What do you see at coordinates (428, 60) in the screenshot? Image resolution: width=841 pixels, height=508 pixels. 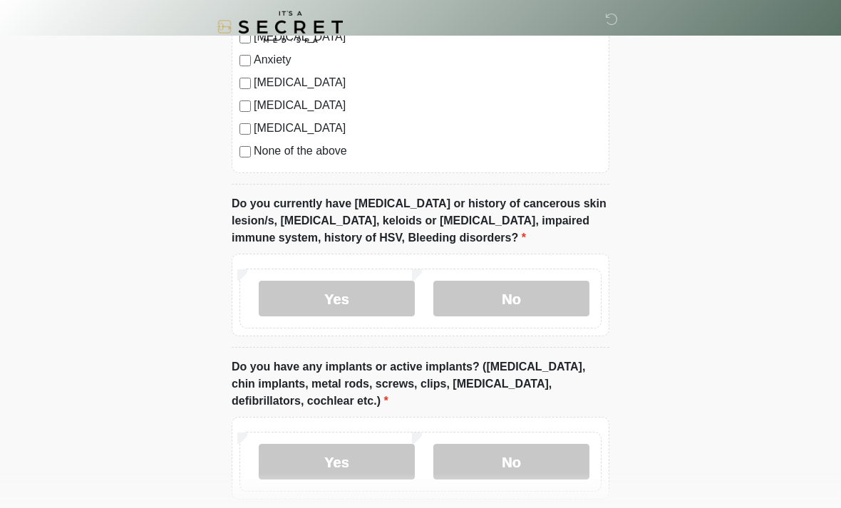 I see `label: Anxiety` at bounding box center [428, 60].